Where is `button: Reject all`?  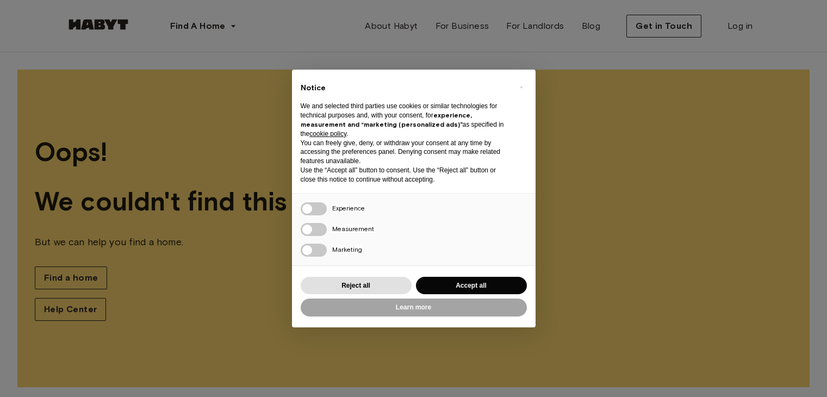
button: Reject all is located at coordinates (356, 285).